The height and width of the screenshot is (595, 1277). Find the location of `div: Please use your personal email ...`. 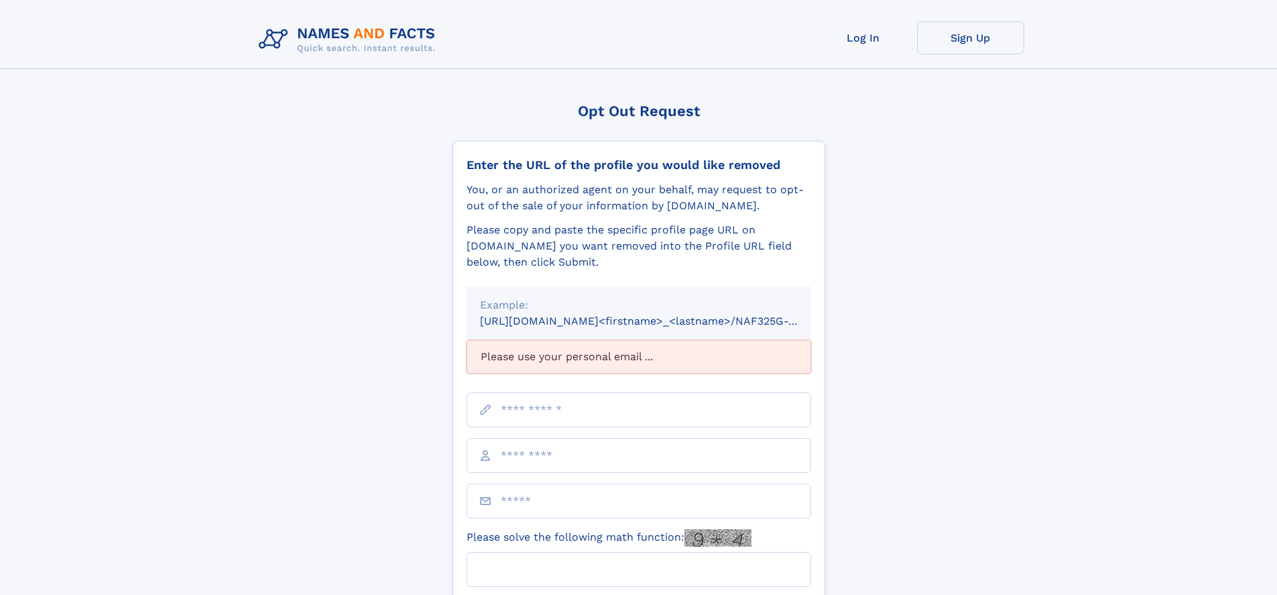

div: Please use your personal email ... is located at coordinates (639, 357).